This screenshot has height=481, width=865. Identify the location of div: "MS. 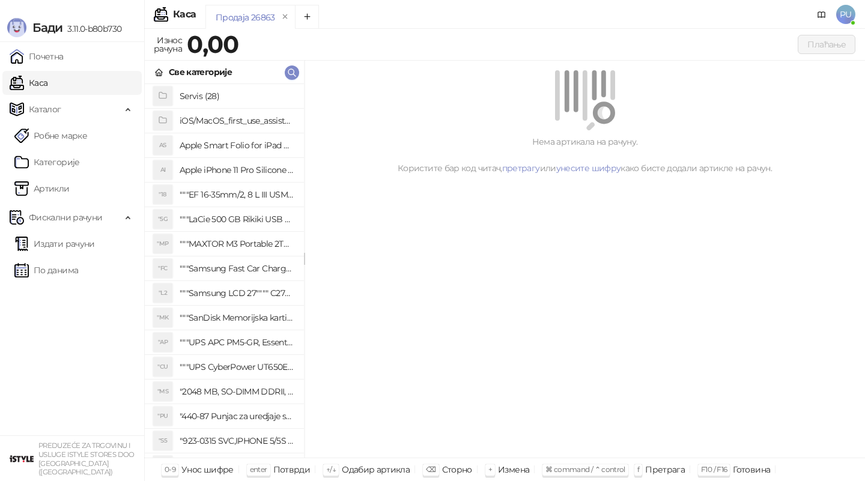
(163, 392).